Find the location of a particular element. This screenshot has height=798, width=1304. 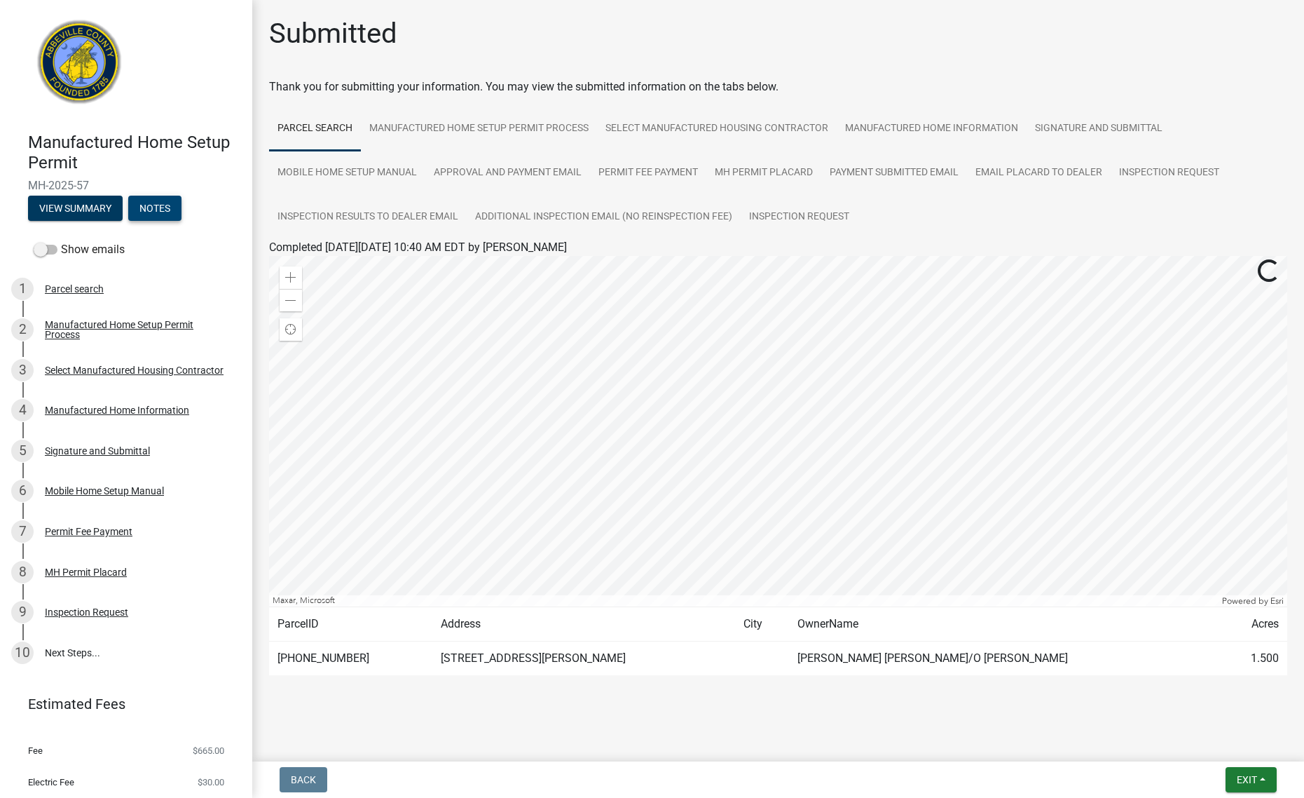

a: Inspection Results to Dealer Email is located at coordinates (368, 217).